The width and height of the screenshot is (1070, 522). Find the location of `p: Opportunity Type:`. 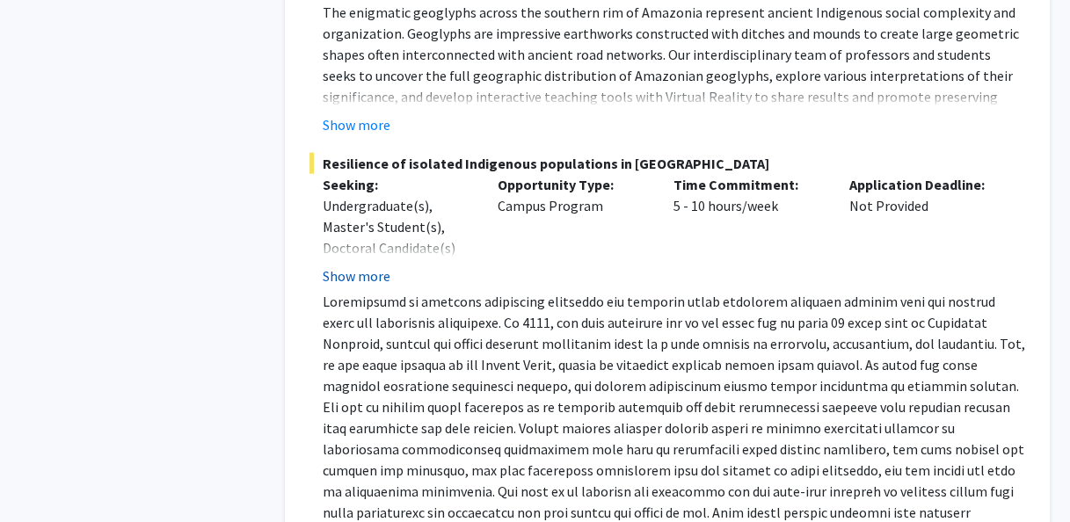

p: Opportunity Type: is located at coordinates (573, 185).